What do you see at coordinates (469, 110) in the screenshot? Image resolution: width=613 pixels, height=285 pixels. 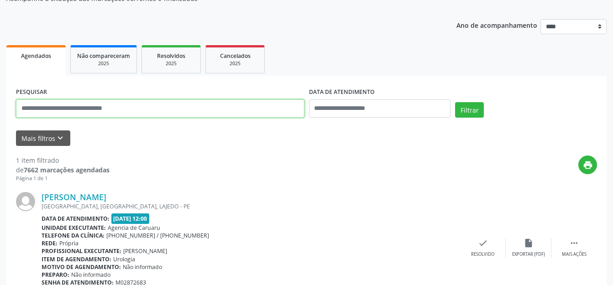 I see `button: Filtrar` at bounding box center [469, 110].